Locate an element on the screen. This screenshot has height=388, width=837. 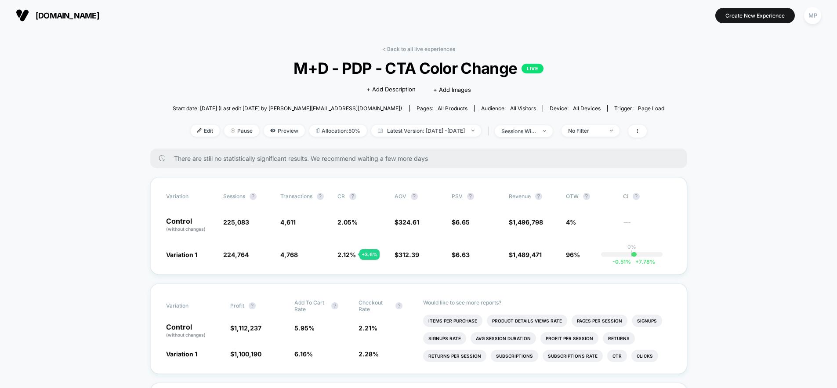
span: 2.05 % is located at coordinates (348, 222).